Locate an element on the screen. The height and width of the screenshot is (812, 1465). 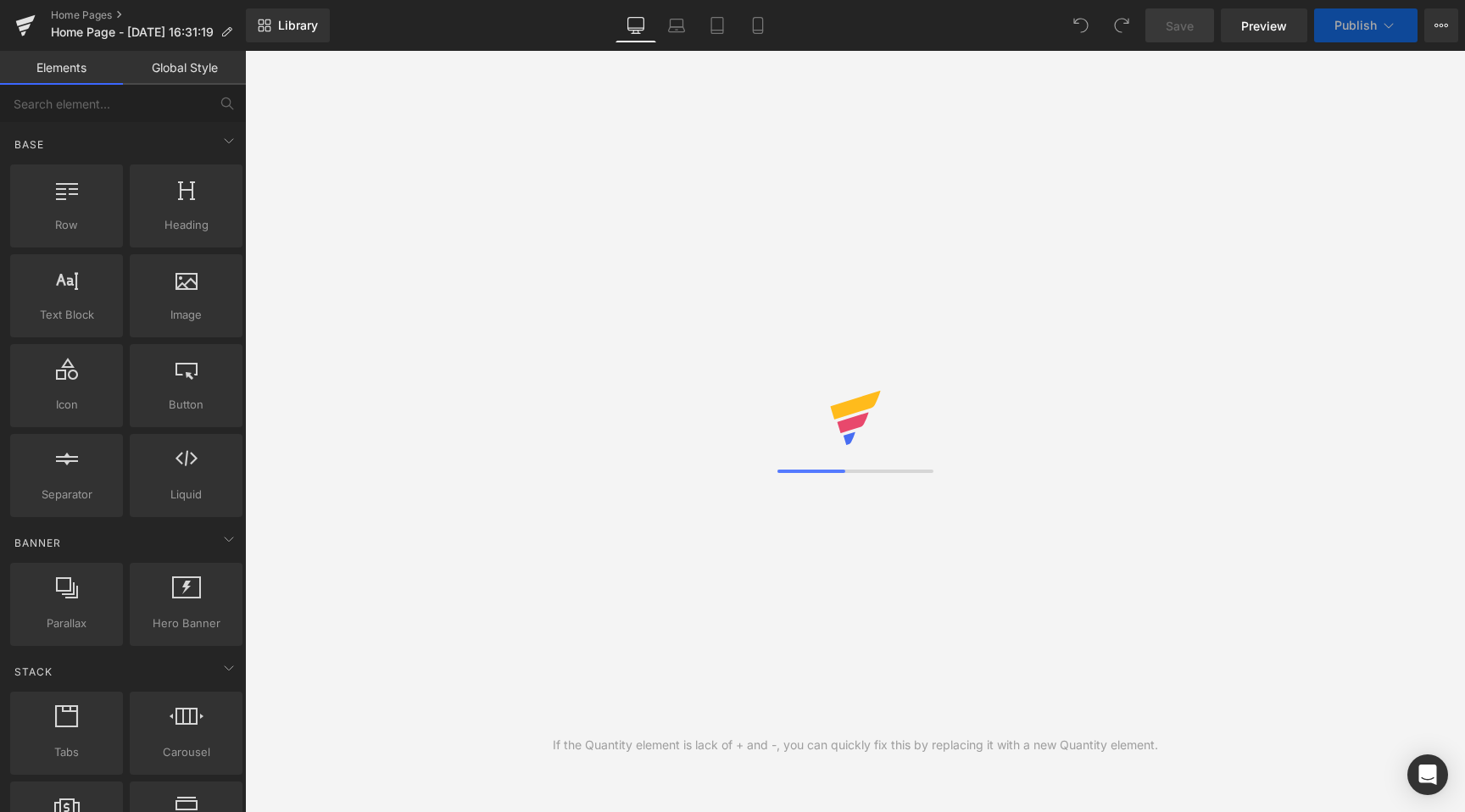
span: Carousel is located at coordinates (185, 752).